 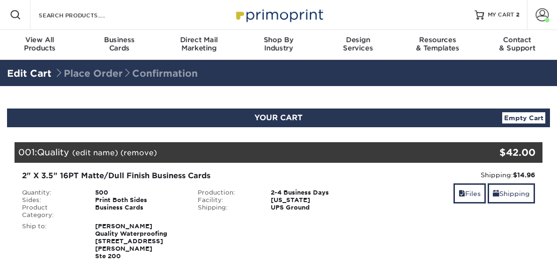 I want to click on div: Industry, so click(x=279, y=44).